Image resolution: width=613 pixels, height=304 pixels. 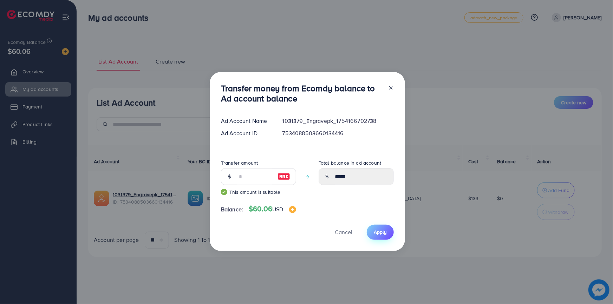 I want to click on button: Apply, so click(x=380, y=232).